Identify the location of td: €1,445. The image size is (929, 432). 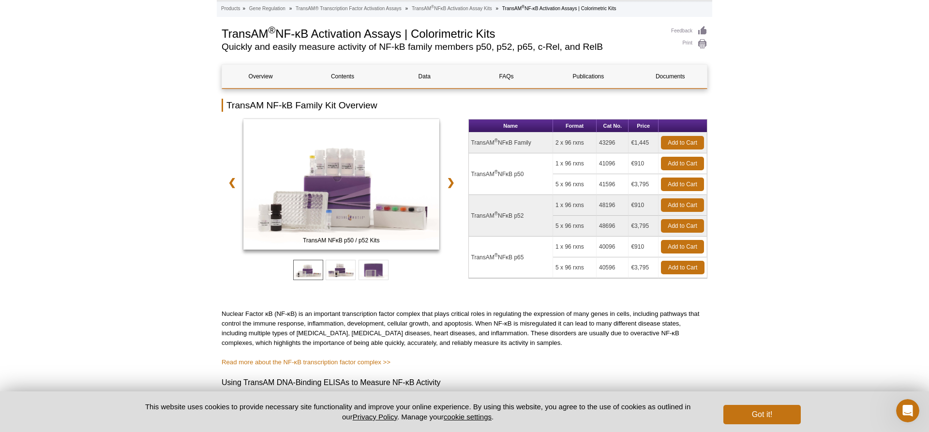
(644, 143).